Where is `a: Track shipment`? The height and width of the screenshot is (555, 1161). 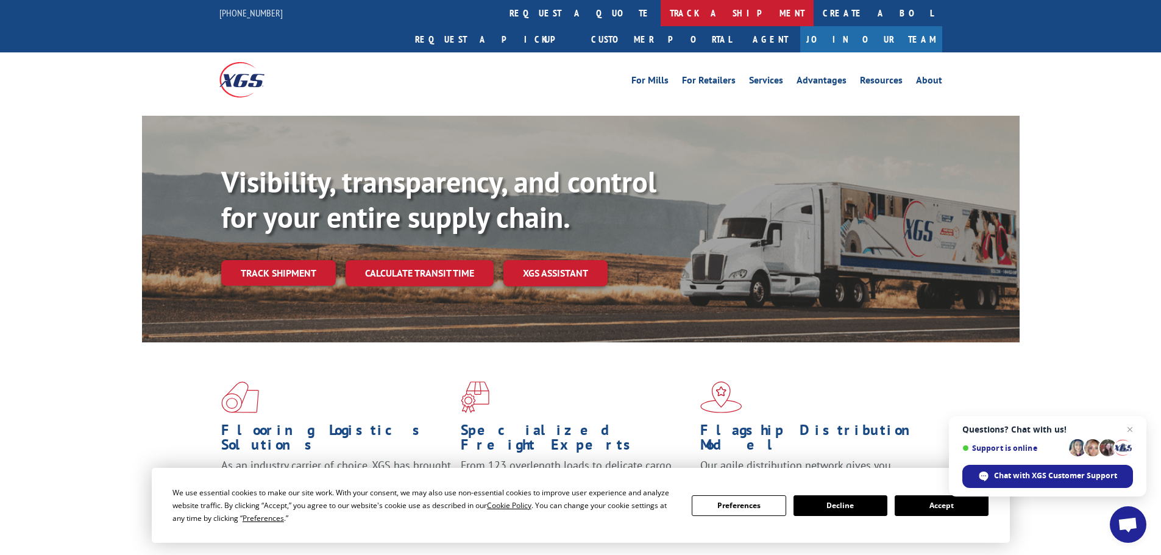
a: Track shipment is located at coordinates (278, 273).